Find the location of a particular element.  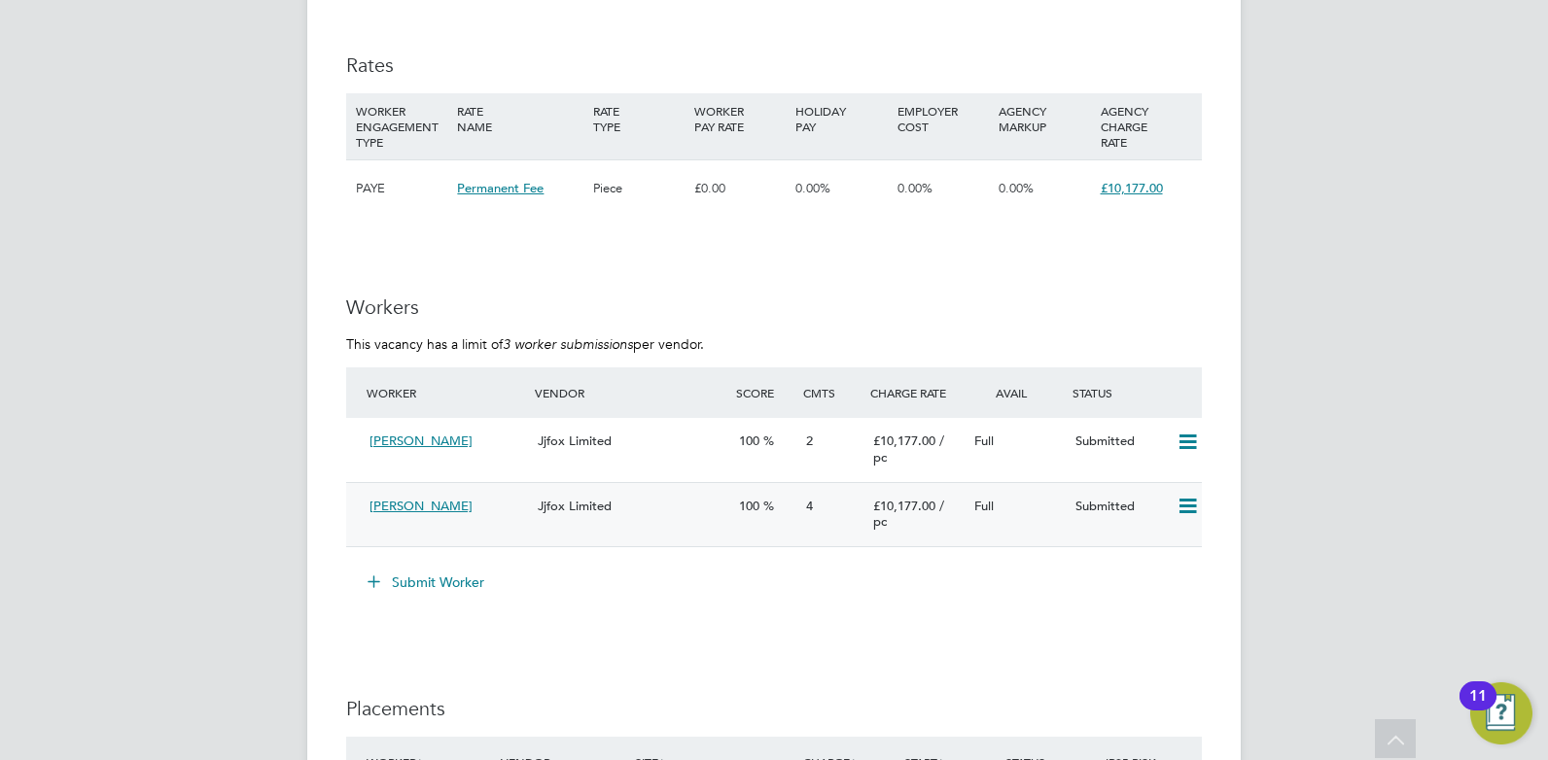

div: PAYE is located at coordinates (401, 189).